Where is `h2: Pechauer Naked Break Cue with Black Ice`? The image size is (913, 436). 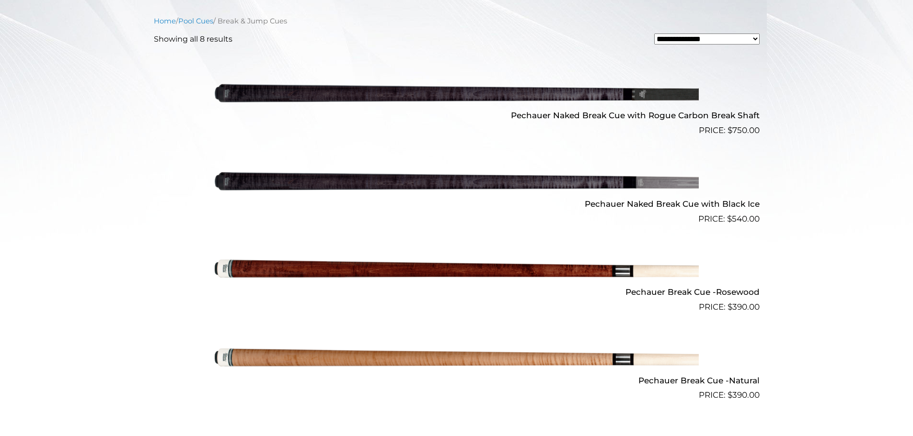 h2: Pechauer Naked Break Cue with Black Ice is located at coordinates (457, 204).